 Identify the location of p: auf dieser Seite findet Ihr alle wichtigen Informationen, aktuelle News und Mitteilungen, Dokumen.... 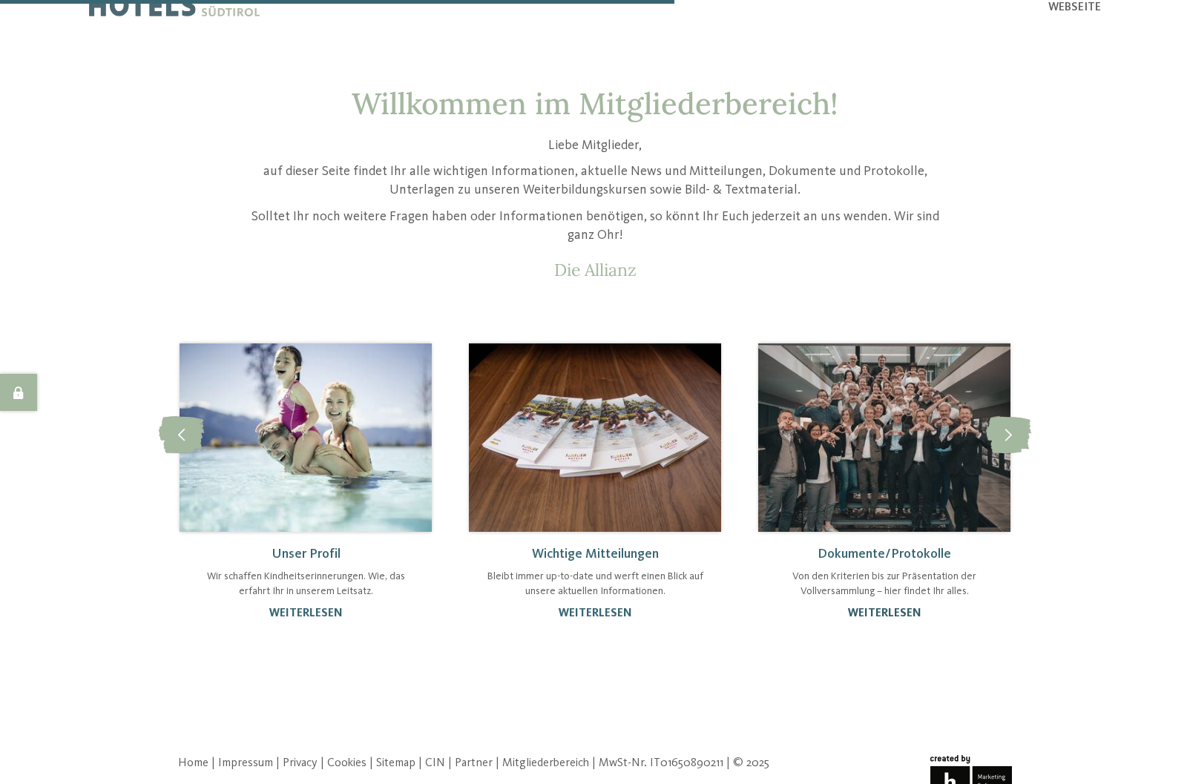
(595, 181).